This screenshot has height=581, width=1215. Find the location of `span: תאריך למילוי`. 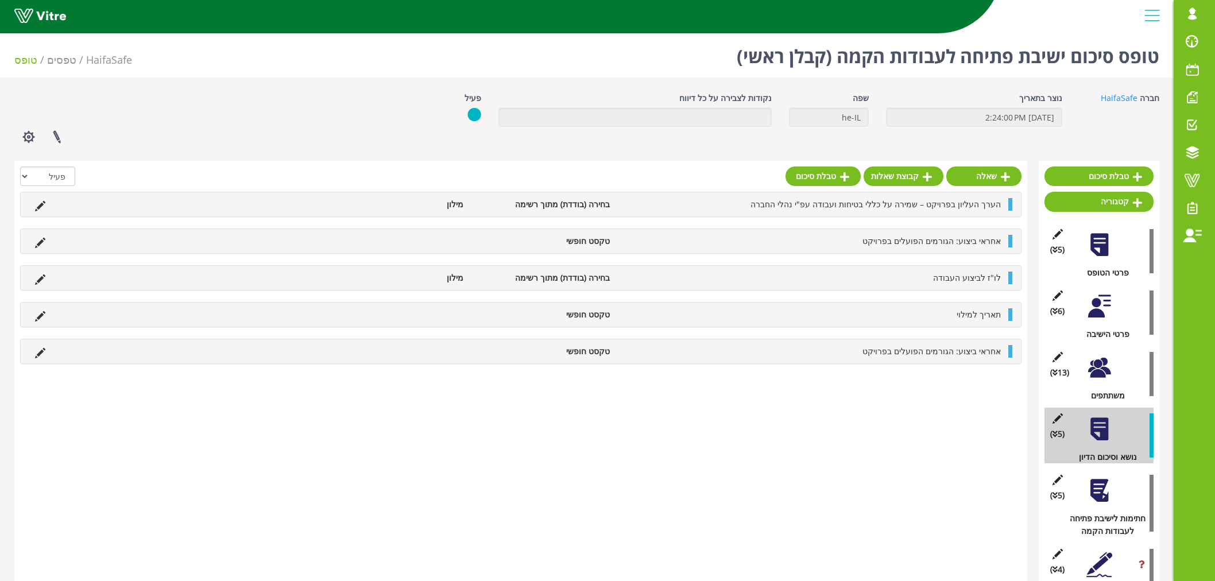

span: תאריך למילוי is located at coordinates (978, 314).